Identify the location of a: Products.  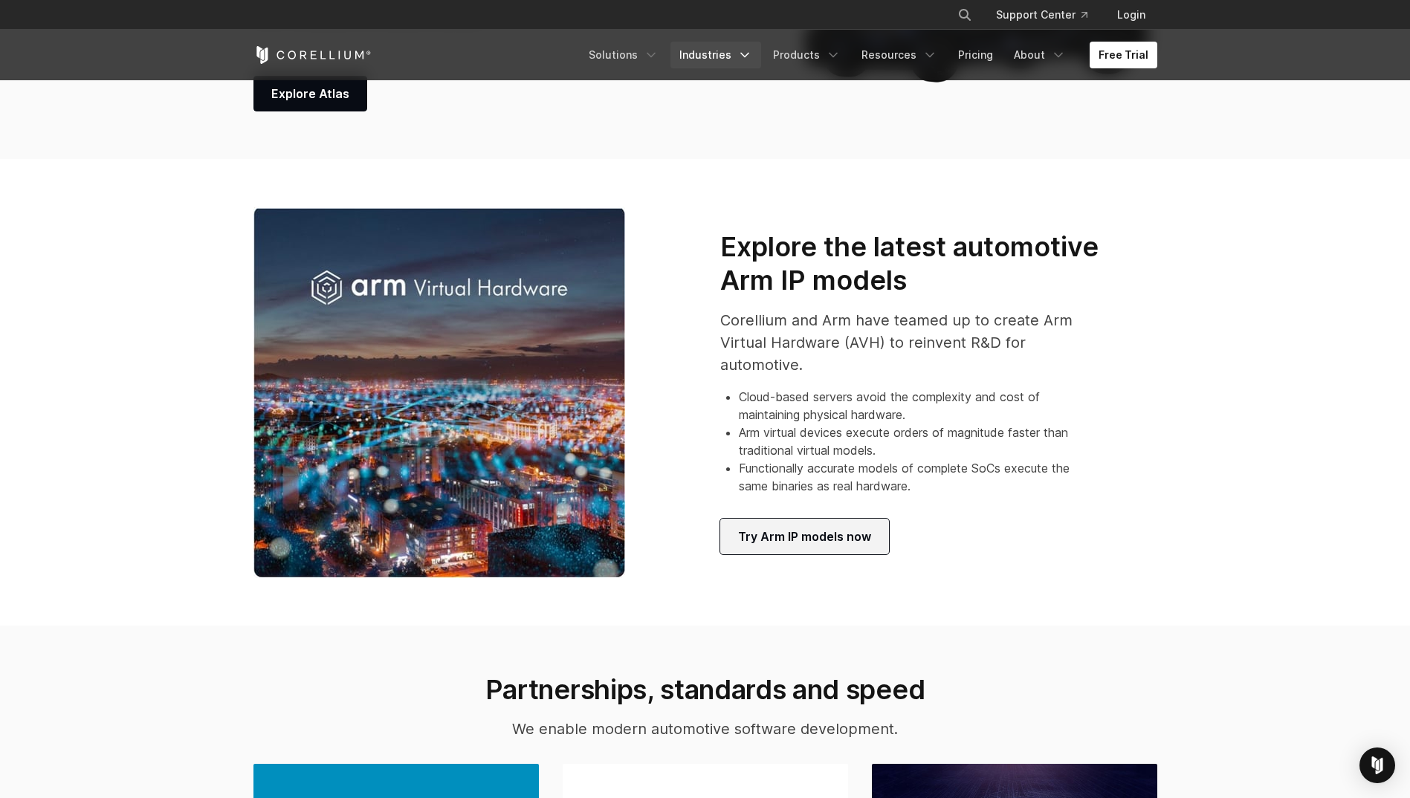
(806, 55).